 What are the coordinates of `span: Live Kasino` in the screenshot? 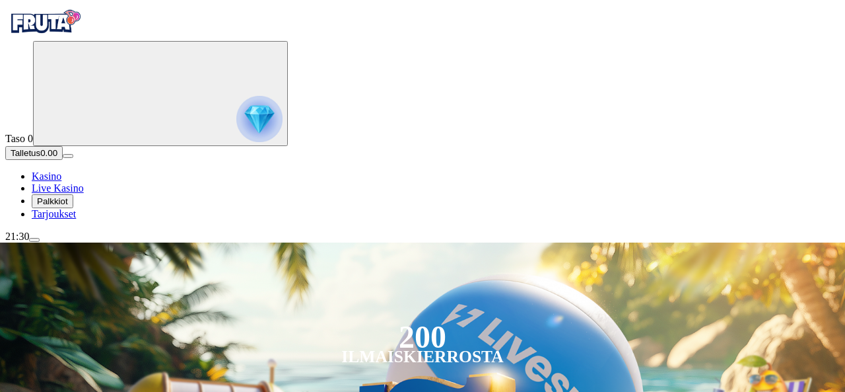 It's located at (57, 188).